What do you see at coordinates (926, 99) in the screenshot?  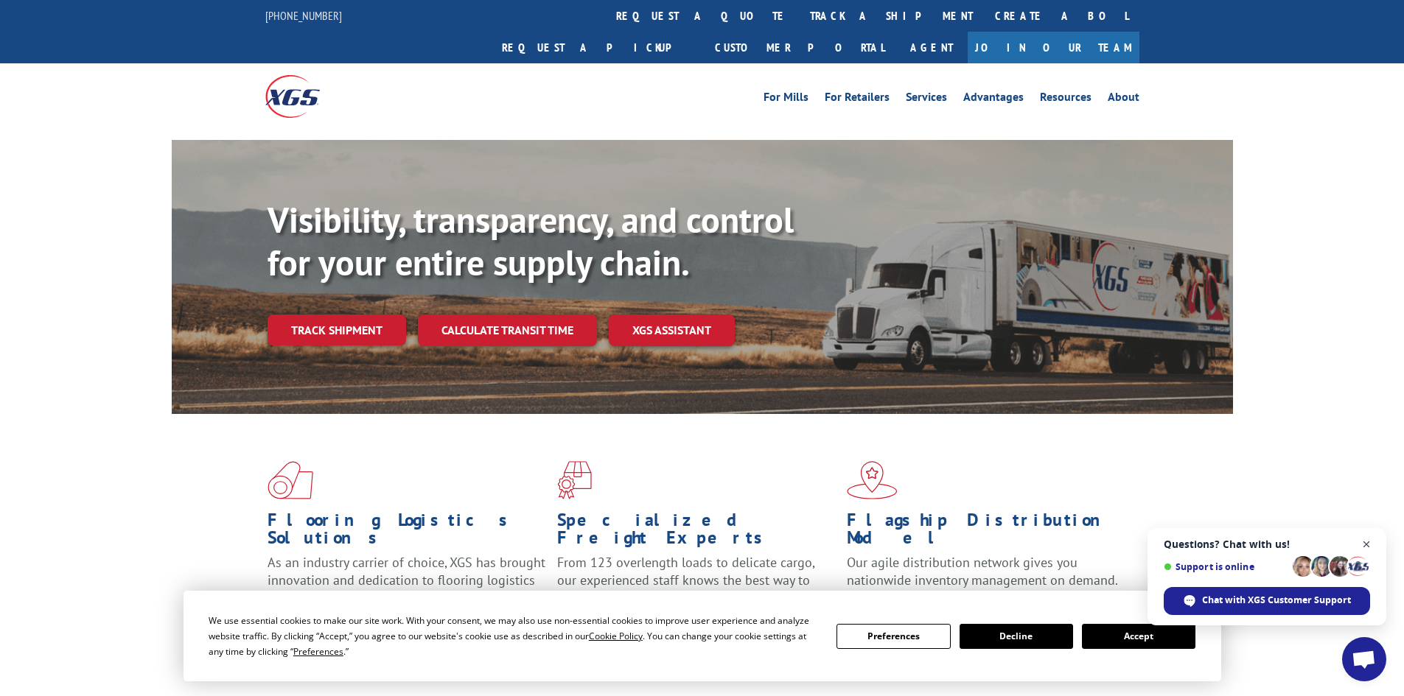 I see `a: Services` at bounding box center [926, 99].